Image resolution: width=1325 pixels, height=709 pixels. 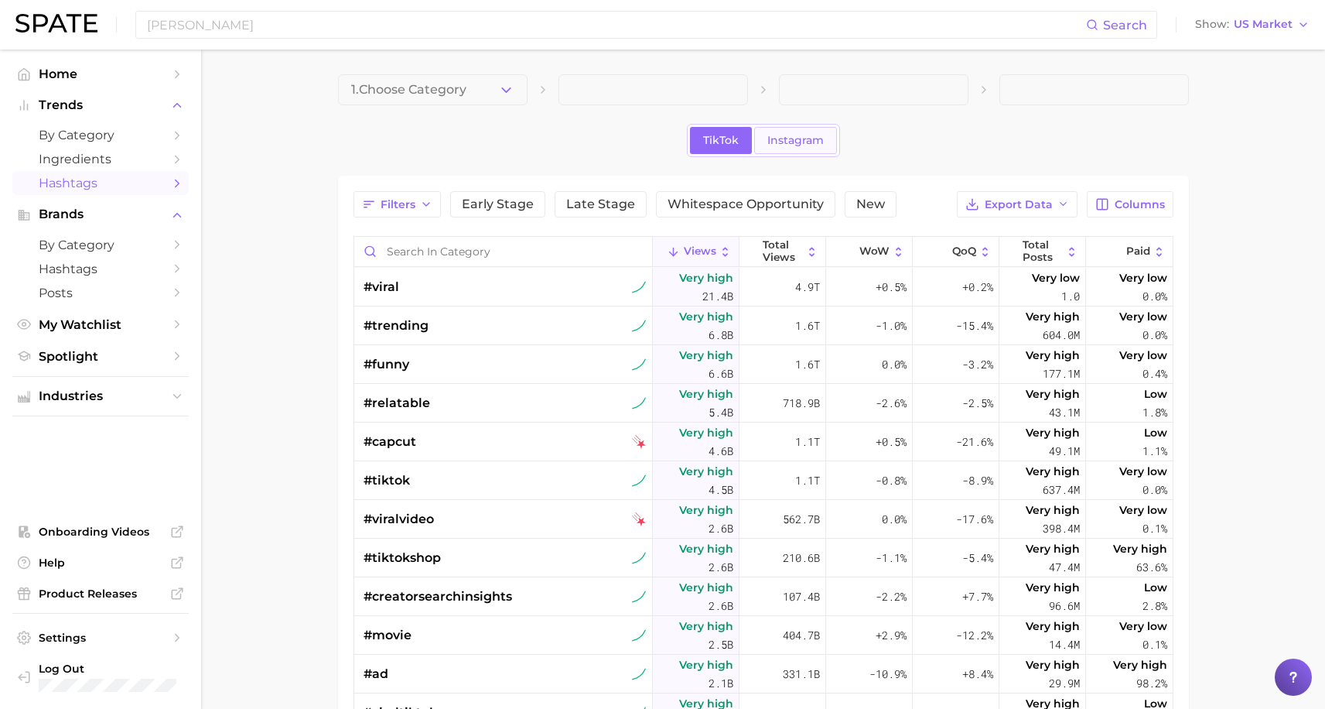 I want to click on span: 43.1m, so click(x=1065, y=412).